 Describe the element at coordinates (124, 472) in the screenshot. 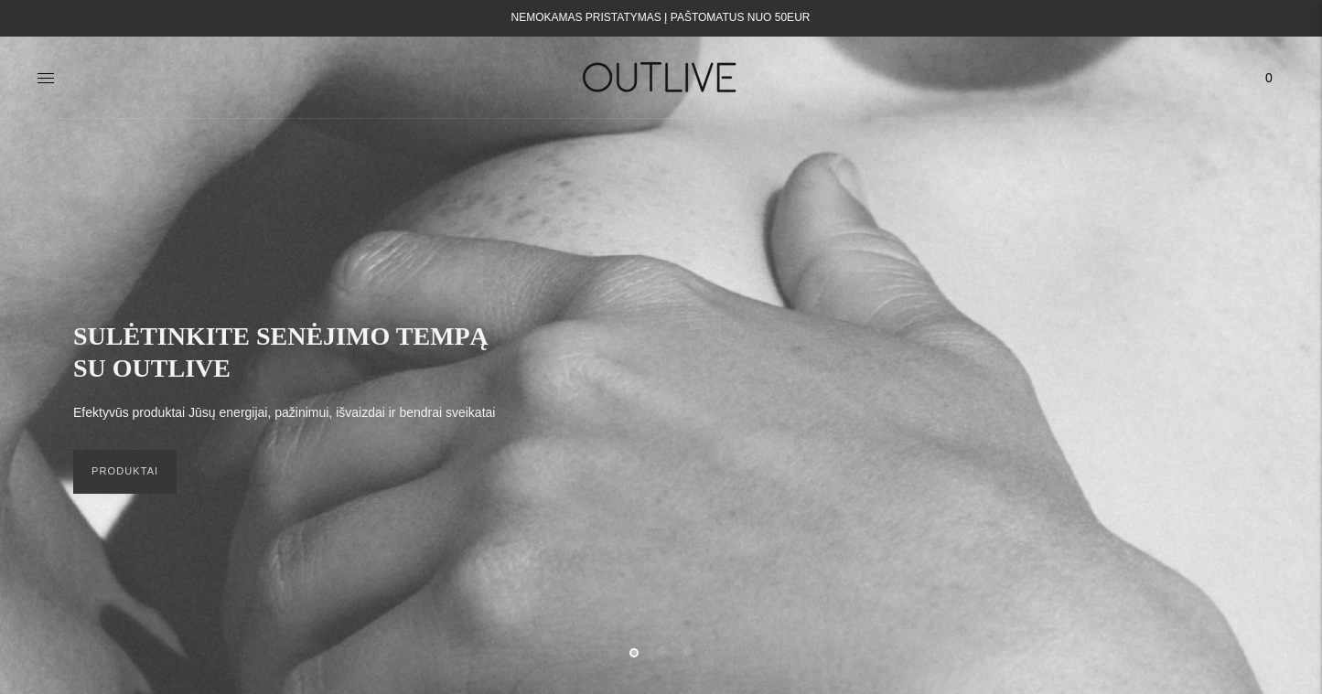

I see `a: PRODUKTAI` at that location.